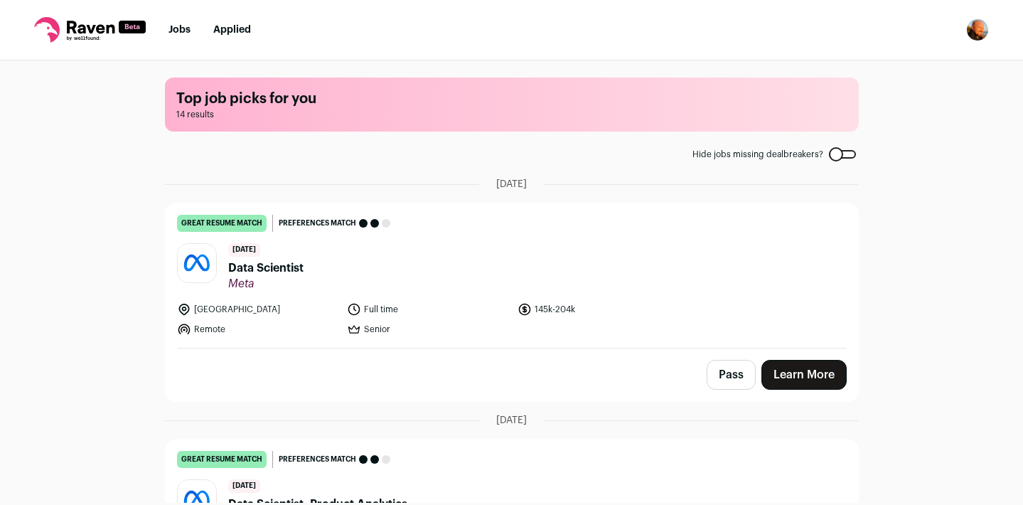 This screenshot has height=505, width=1023. I want to click on h1: Top job picks for you, so click(512, 99).